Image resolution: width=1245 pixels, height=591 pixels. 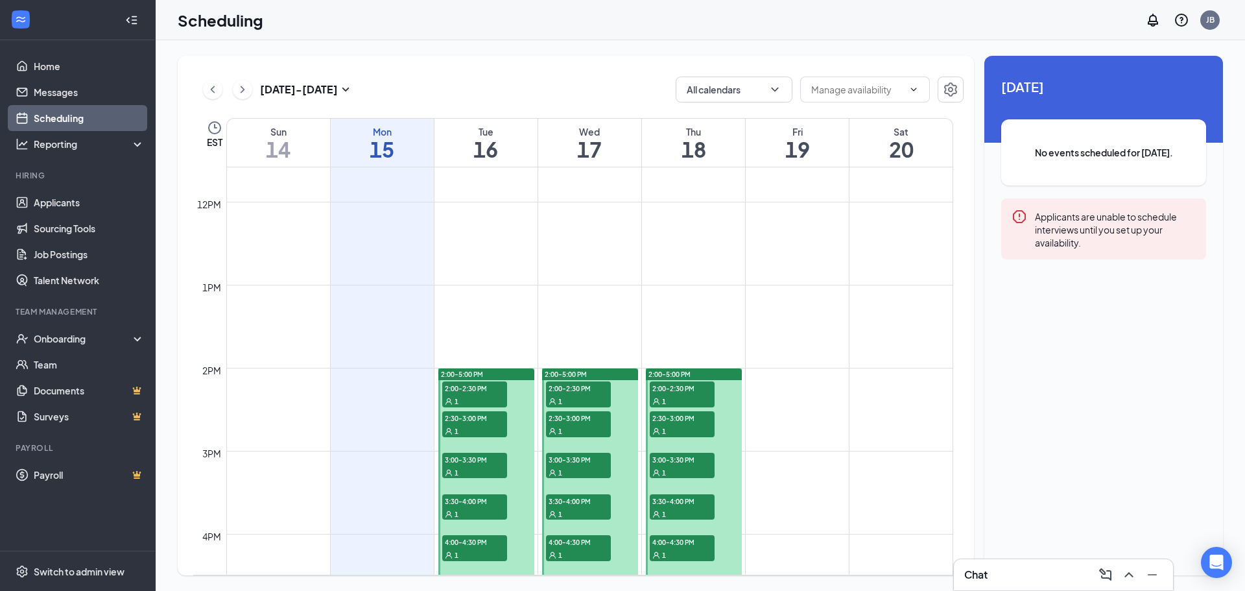 I want to click on div: Switch to admin view, so click(x=79, y=571).